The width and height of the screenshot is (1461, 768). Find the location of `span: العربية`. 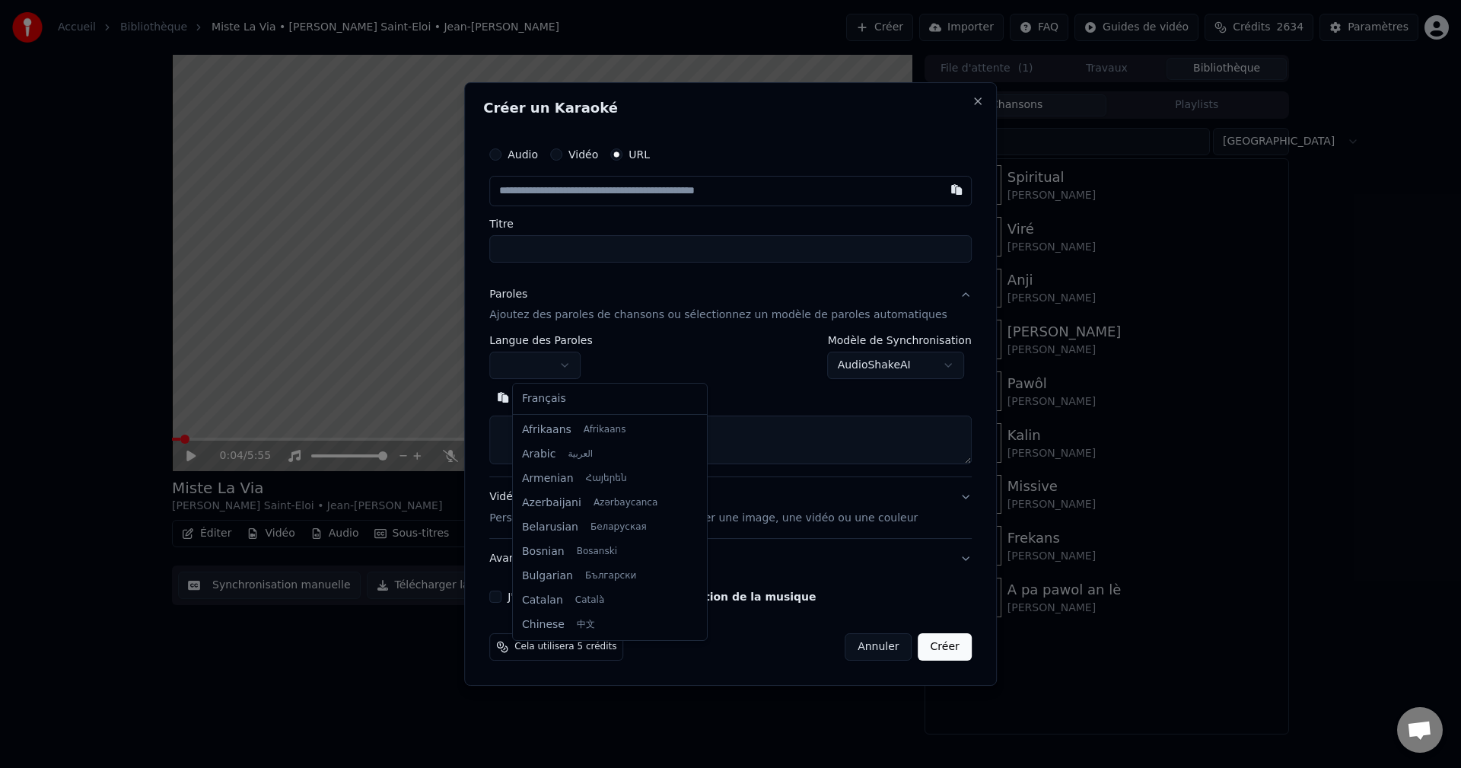

span: العربية is located at coordinates (580, 454).